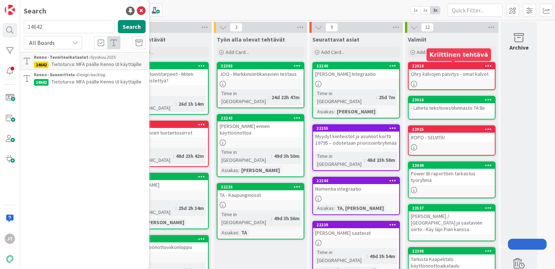 The width and height of the screenshot is (555, 269). I want to click on div: 22244, so click(356, 181).